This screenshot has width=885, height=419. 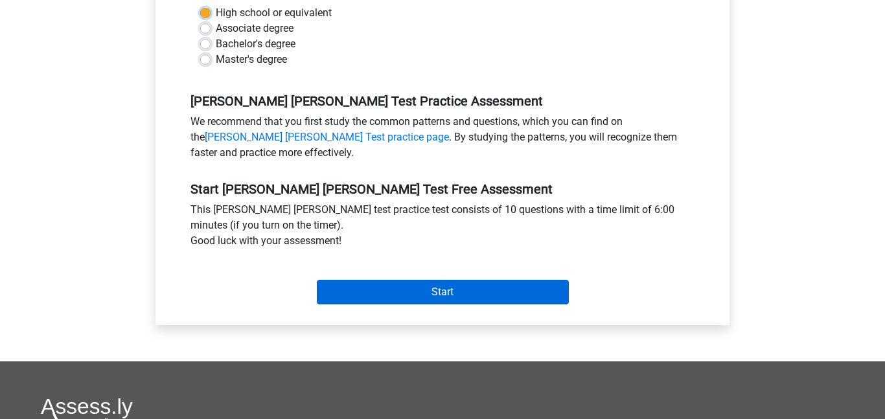 I want to click on label: Associate degree, so click(x=255, y=29).